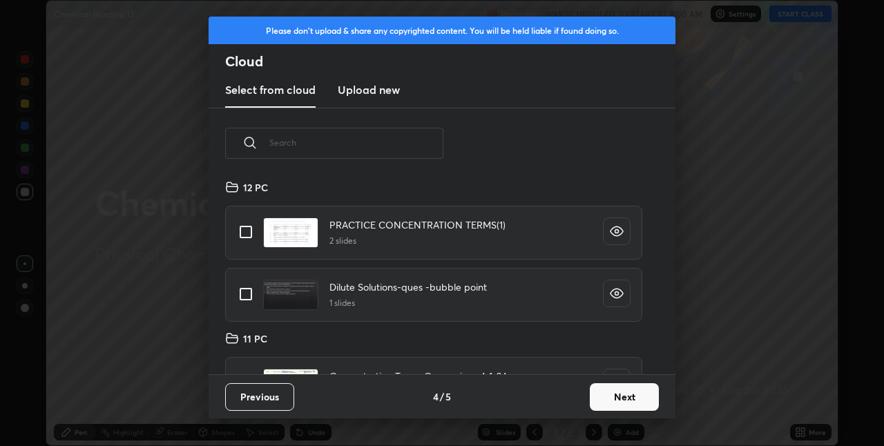 This screenshot has height=446, width=884. What do you see at coordinates (624, 397) in the screenshot?
I see `button: Next` at bounding box center [624, 397].